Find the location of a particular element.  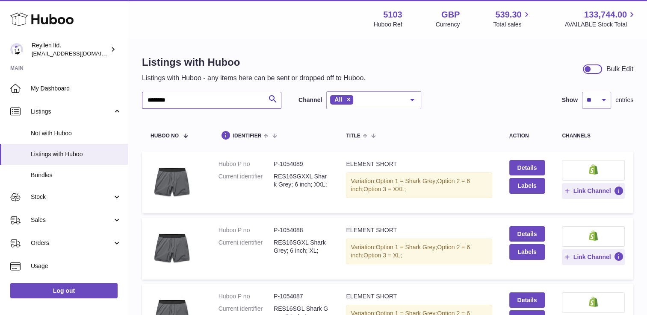

span: Option 3 = XL; is located at coordinates (382, 256).